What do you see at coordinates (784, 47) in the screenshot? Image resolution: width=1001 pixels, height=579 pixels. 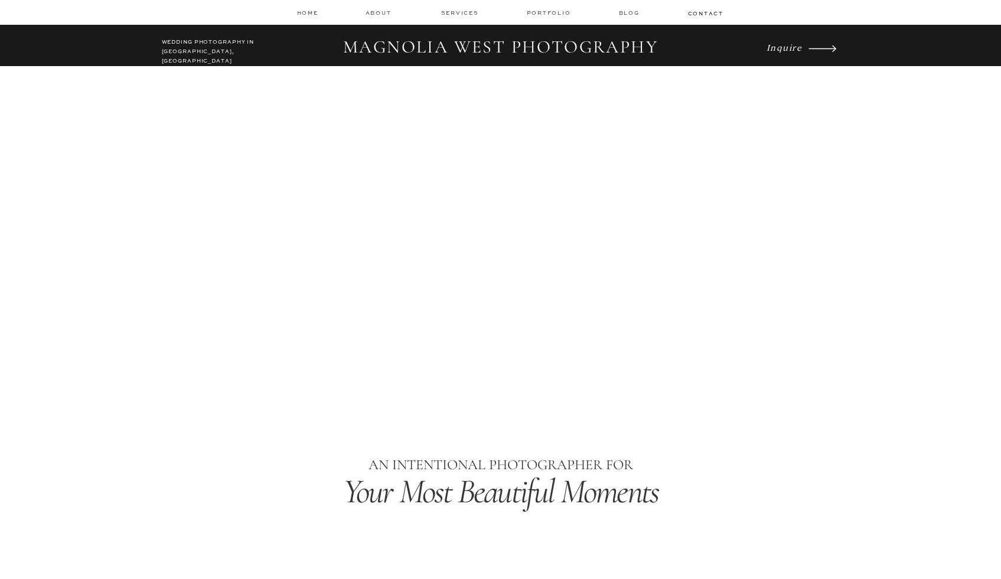 I see `i: Inquire` at bounding box center [784, 47].